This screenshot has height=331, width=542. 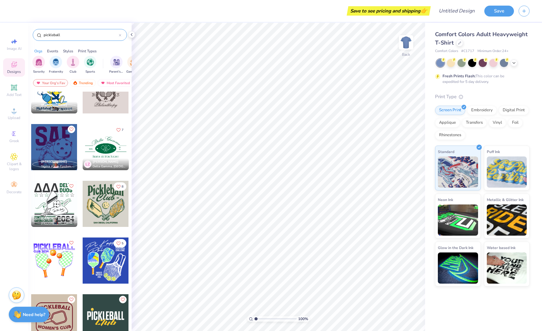 What do you see at coordinates (456, 11) in the screenshot?
I see `input: Untitled Design` at bounding box center [456, 11].